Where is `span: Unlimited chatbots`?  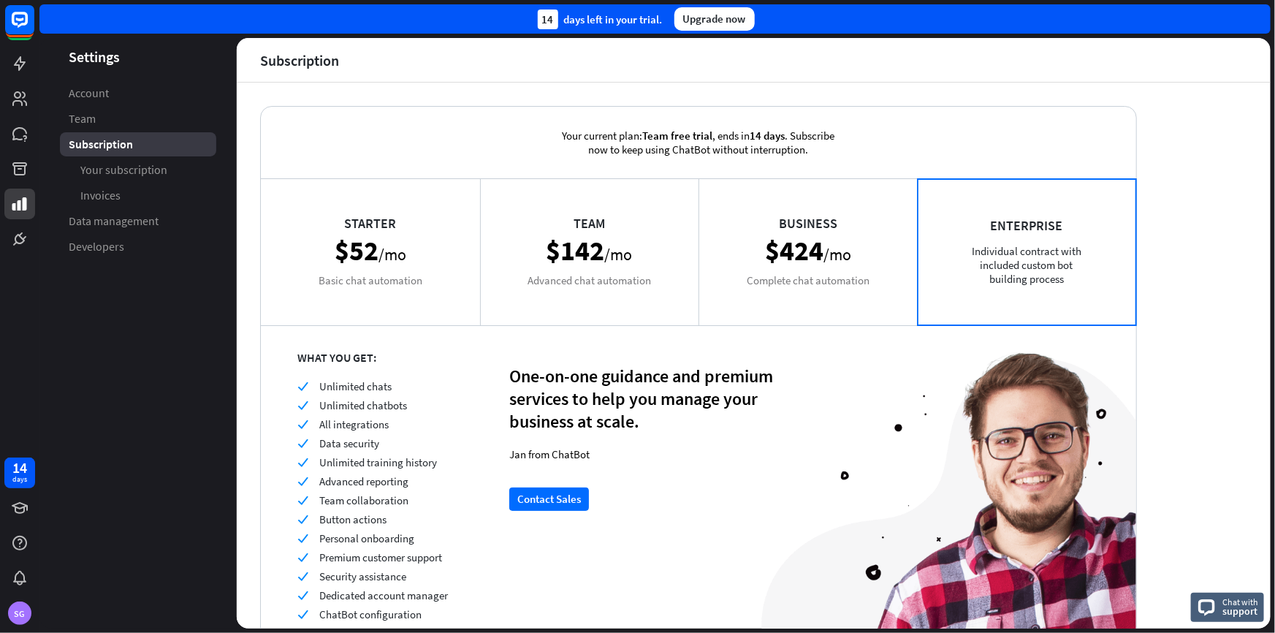
span: Unlimited chatbots is located at coordinates (363, 405).